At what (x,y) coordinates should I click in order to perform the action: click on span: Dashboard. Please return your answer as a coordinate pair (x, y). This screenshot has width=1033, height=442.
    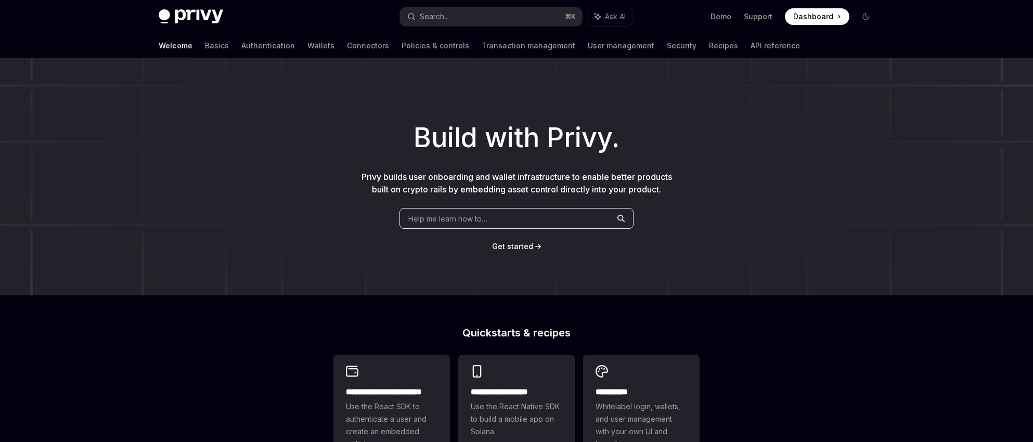
    Looking at the image, I should click on (813, 17).